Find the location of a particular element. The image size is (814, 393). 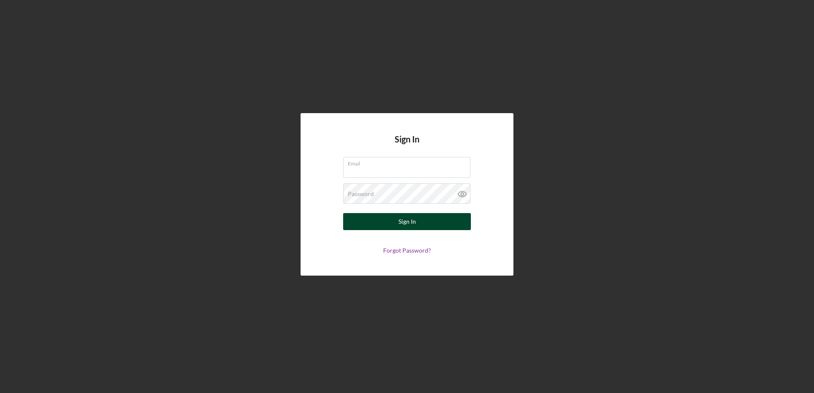

h4: Sign In is located at coordinates (407, 146).